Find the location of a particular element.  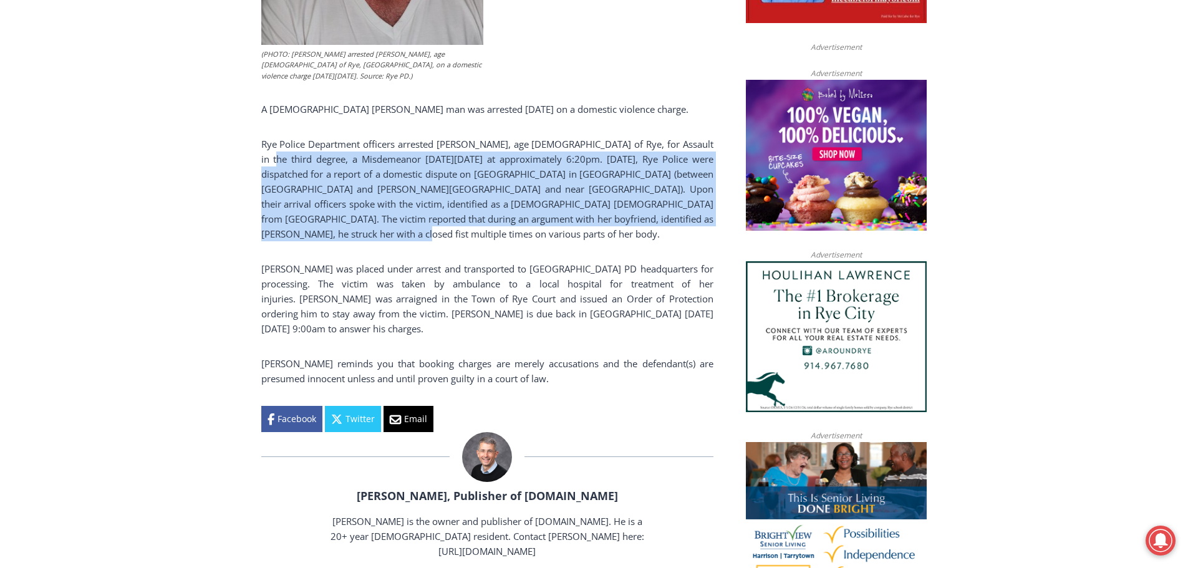

img: Houlihan Lawrence The #1 Brokerage in Rye City is located at coordinates (836, 337).